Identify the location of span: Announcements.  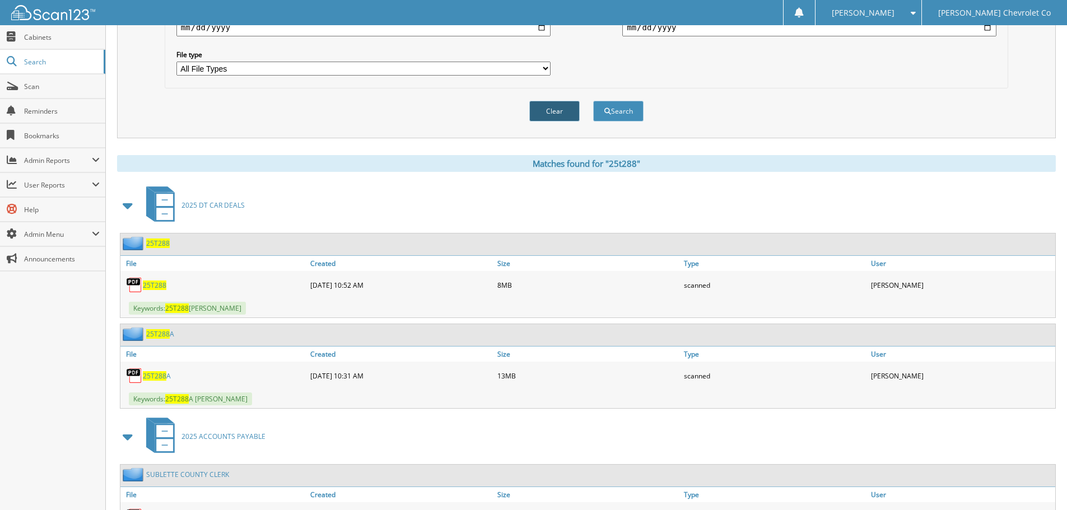
(62, 259).